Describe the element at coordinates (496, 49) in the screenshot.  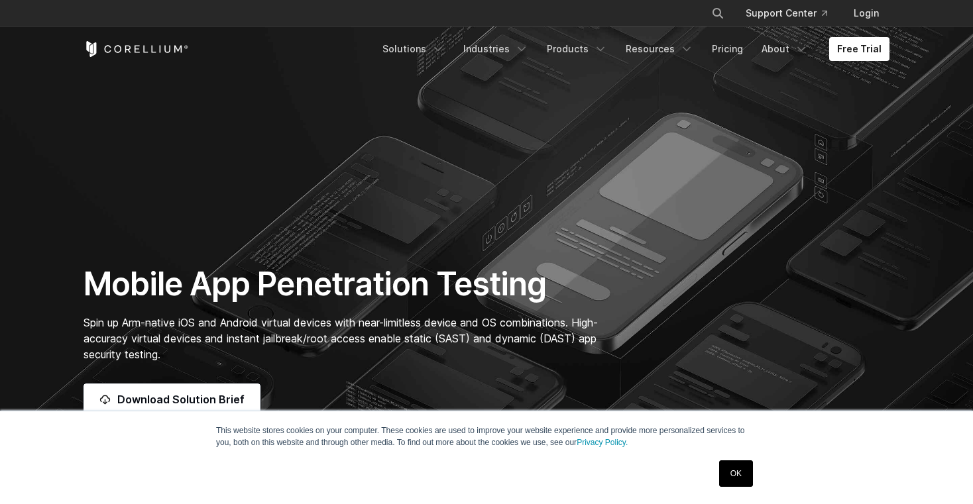
I see `a: Industries` at that location.